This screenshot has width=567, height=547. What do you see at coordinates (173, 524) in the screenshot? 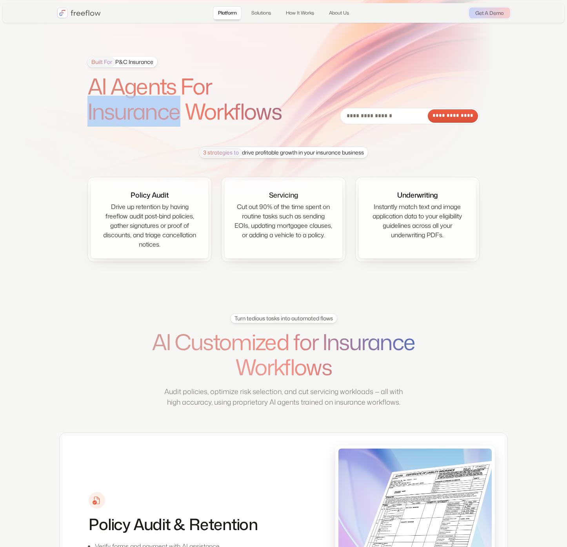
I see `h3: Policy Audit & Retention` at bounding box center [173, 524].